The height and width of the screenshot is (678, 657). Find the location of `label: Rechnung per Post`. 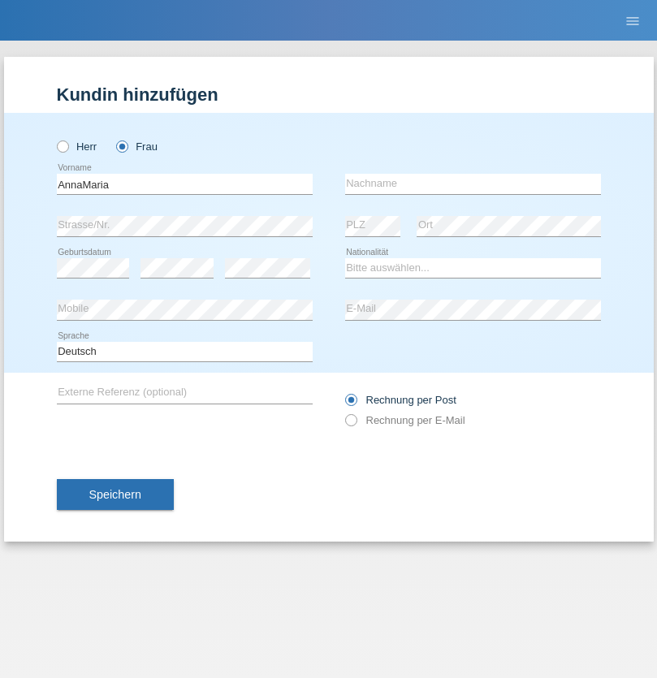

label: Rechnung per Post is located at coordinates (401, 400).